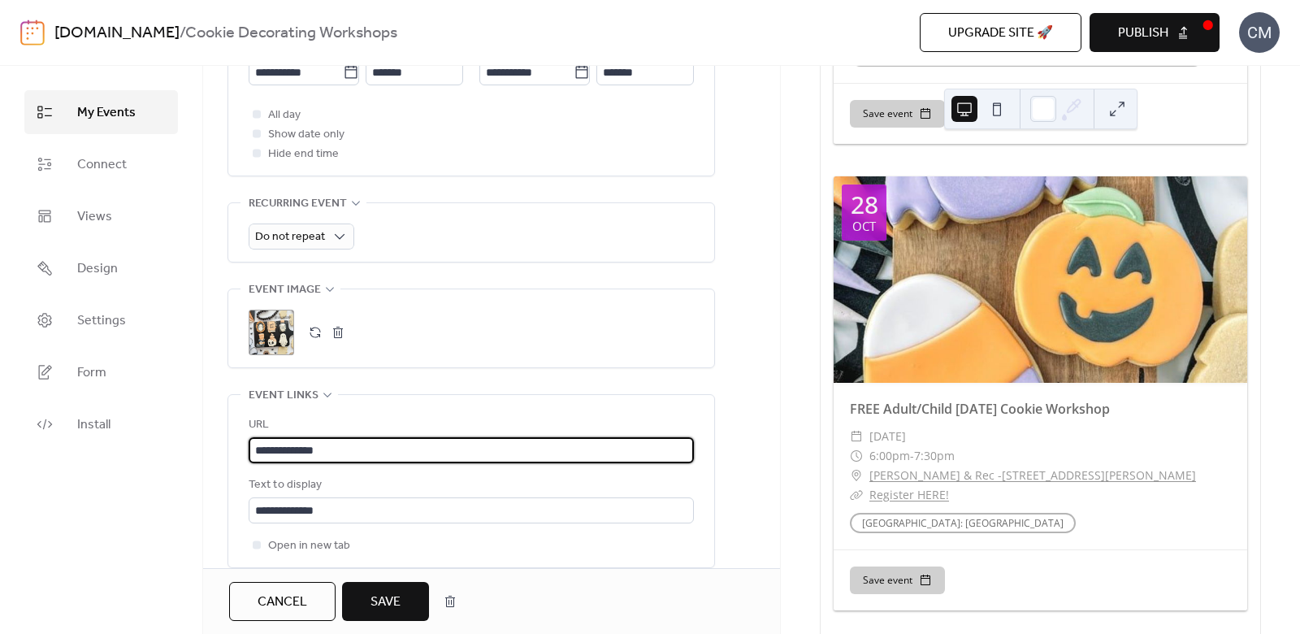 This screenshot has height=634, width=1300. I want to click on span: Design, so click(97, 269).